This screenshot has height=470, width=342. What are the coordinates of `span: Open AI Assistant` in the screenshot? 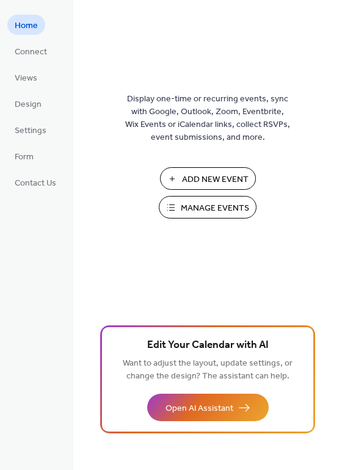 It's located at (199, 408).